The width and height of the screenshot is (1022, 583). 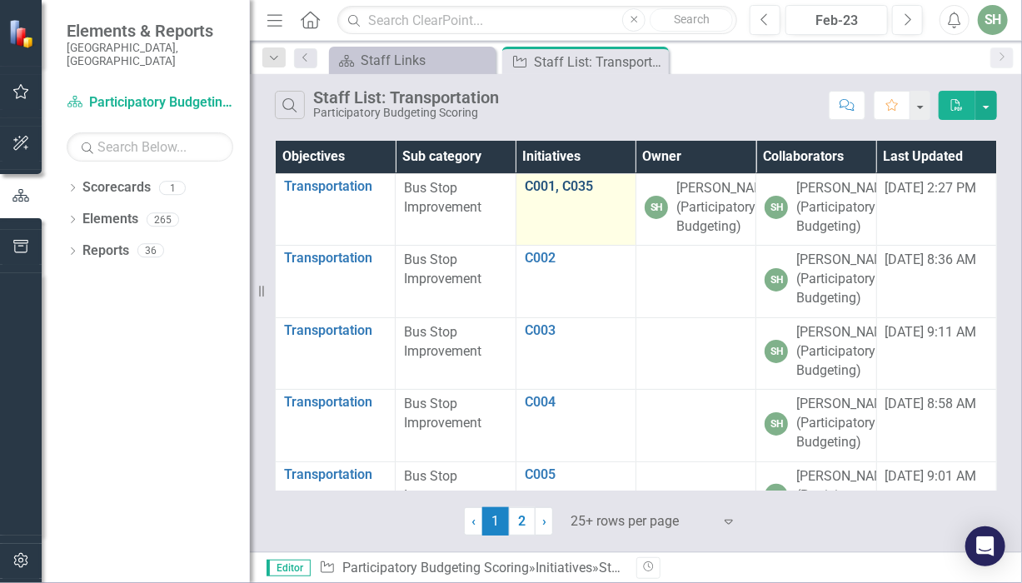 I want to click on a: C003, so click(x=576, y=331).